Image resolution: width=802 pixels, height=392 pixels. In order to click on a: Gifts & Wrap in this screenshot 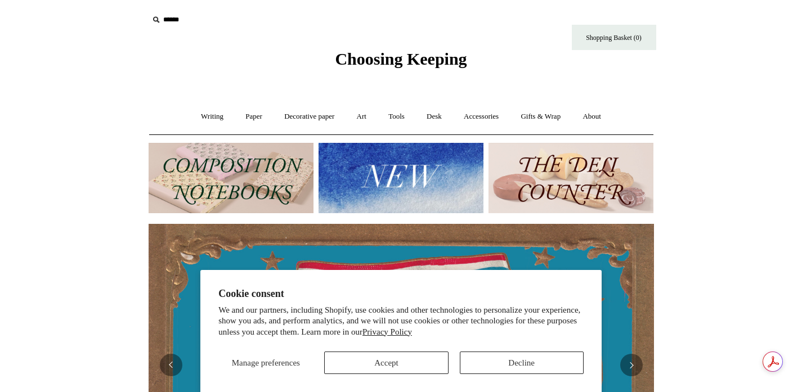, I will do `click(540, 117)`.